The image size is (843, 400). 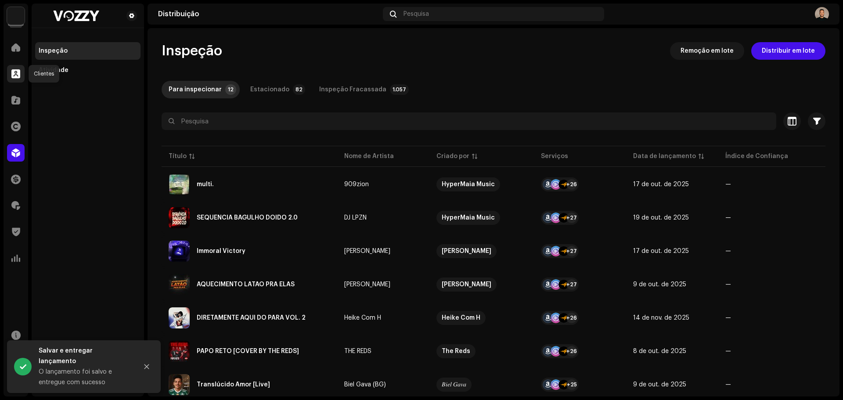 I want to click on div: Immoral Victory, so click(x=221, y=251).